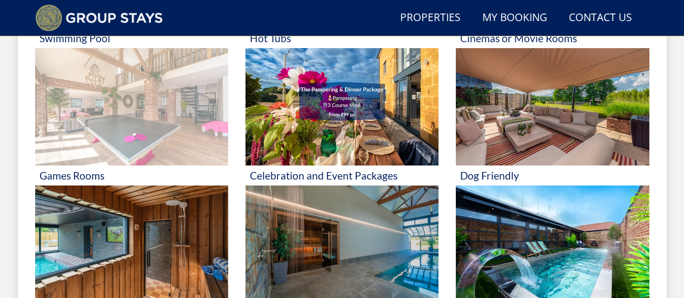  I want to click on img: 'Games Rooms' - Large Group Accommodation Holiday Ideas, so click(131, 107).